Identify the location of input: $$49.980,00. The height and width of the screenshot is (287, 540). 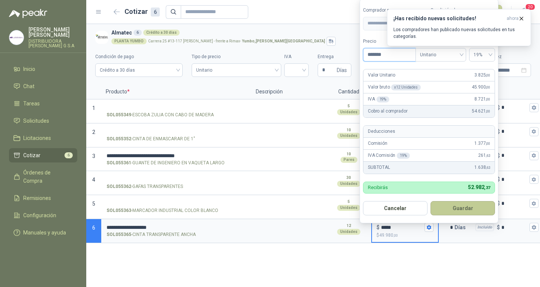
(402, 227).